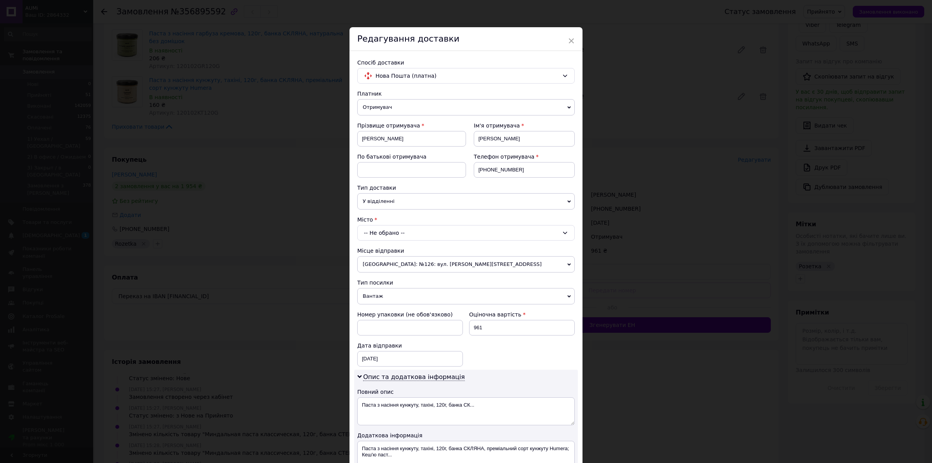 The height and width of the screenshot is (463, 932). I want to click on div: Оціночна вартість, so click(522, 314).